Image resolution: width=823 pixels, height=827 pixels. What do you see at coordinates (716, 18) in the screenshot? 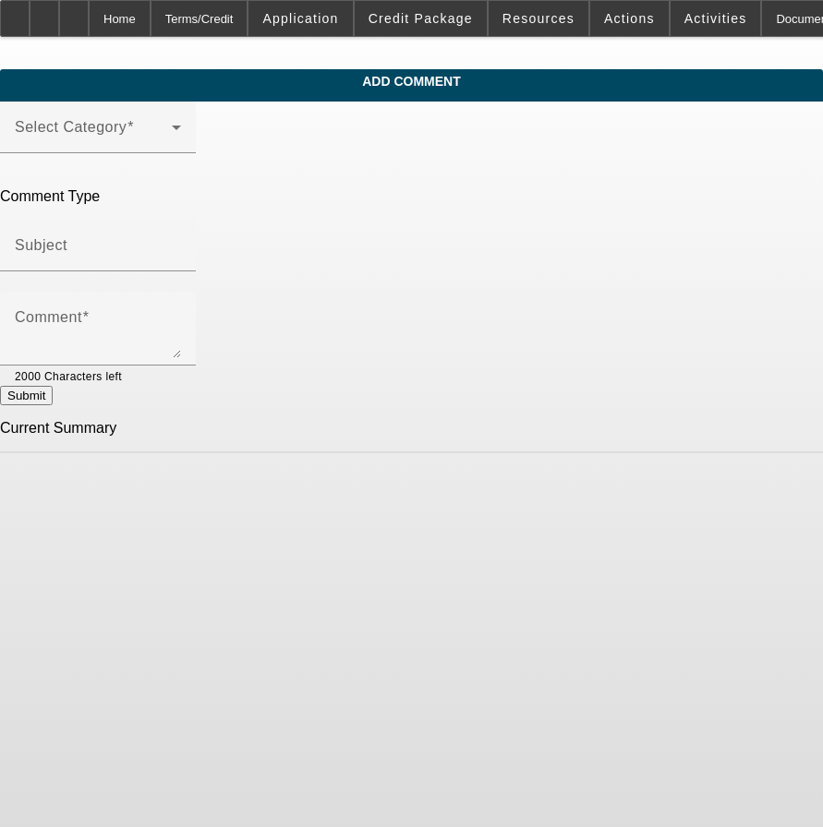
I see `button: Activities` at bounding box center [716, 18].